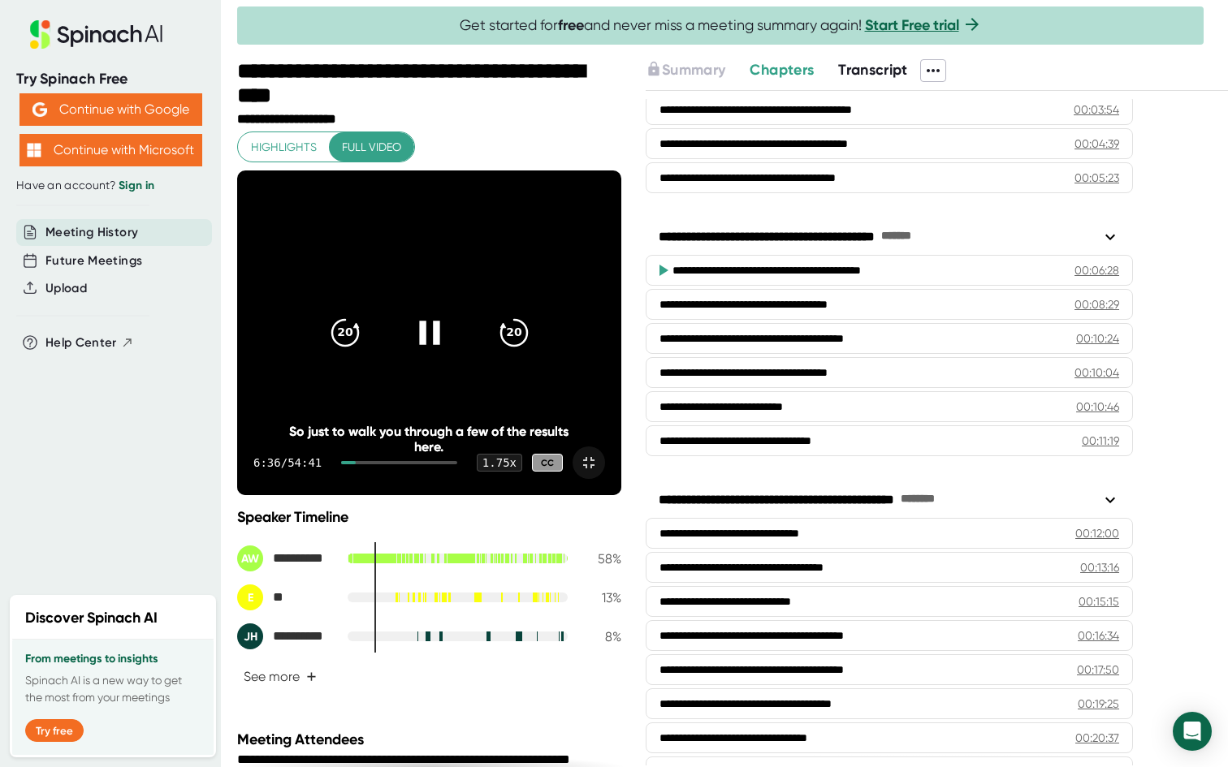 The image size is (1228, 767). What do you see at coordinates (89, 343) in the screenshot?
I see `button: Help Center` at bounding box center [89, 343].